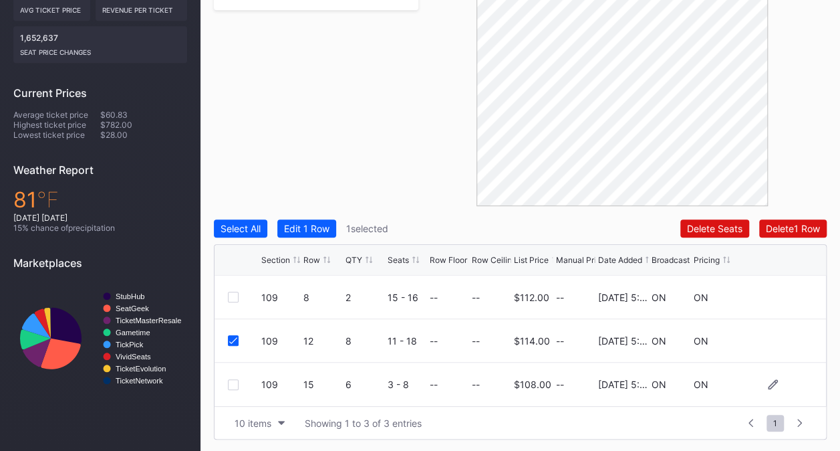 The image size is (840, 451). What do you see at coordinates (707, 259) in the screenshot?
I see `div: Pricing` at bounding box center [707, 259].